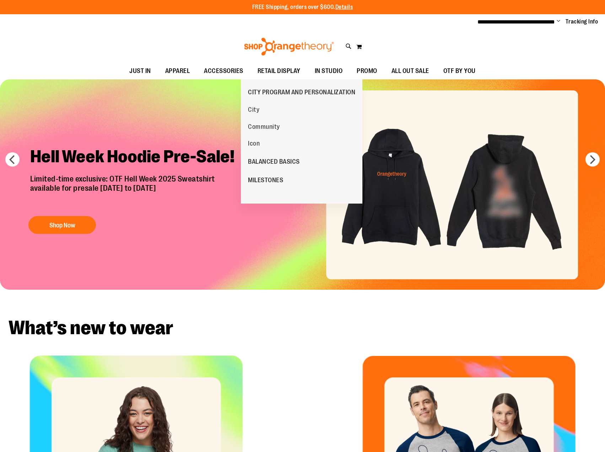  What do you see at coordinates (266, 181) in the screenshot?
I see `span: MILESTONES` at bounding box center [266, 181].